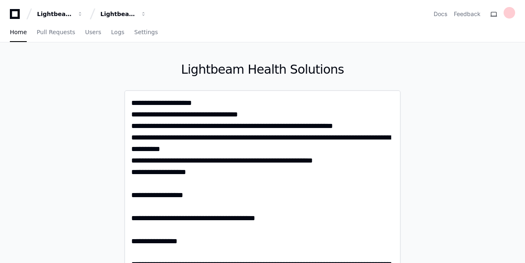 This screenshot has width=525, height=263. Describe the element at coordinates (440, 14) in the screenshot. I see `a: Docs` at that location.